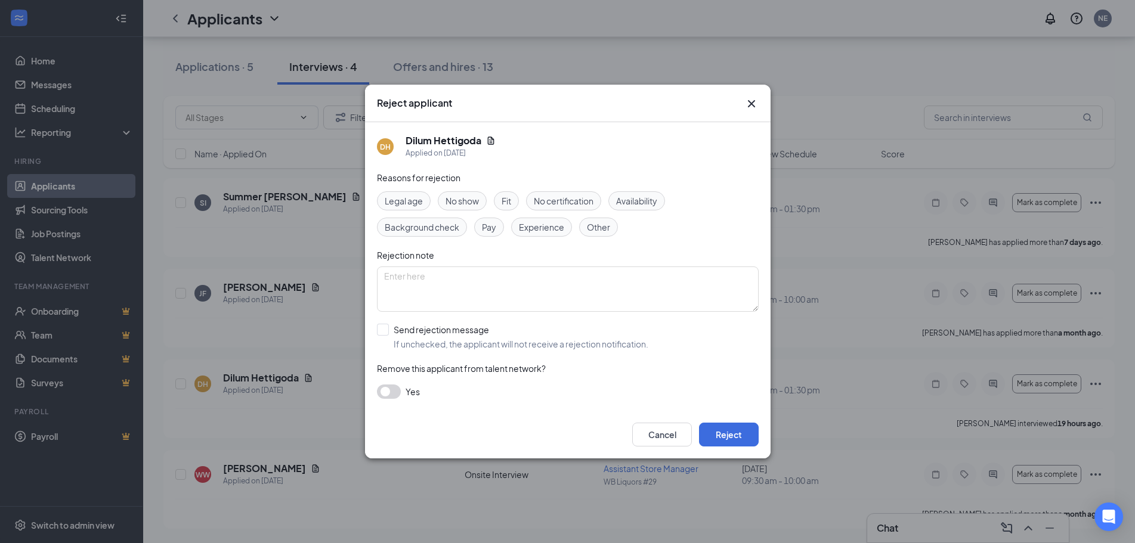 The image size is (1135, 543). Describe the element at coordinates (491, 141) in the screenshot. I see `svg: Document` at that location.